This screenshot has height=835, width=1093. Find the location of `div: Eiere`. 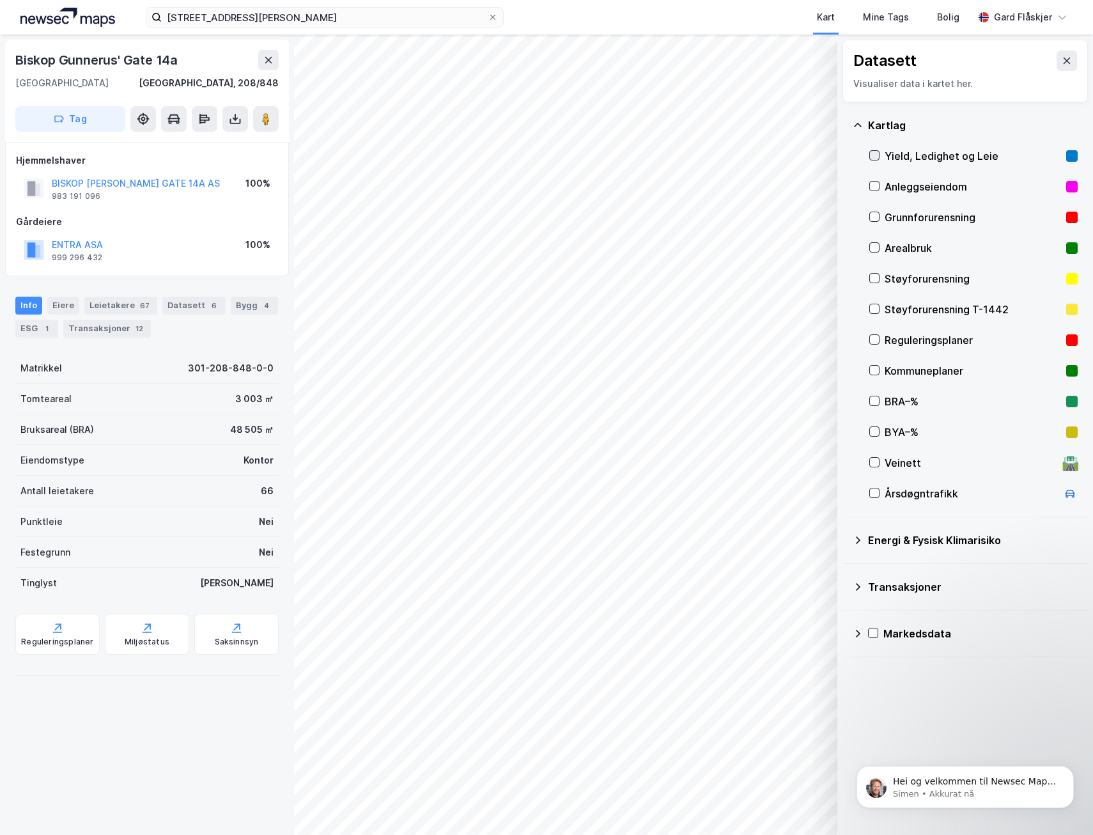

div: Eiere is located at coordinates (63, 306).